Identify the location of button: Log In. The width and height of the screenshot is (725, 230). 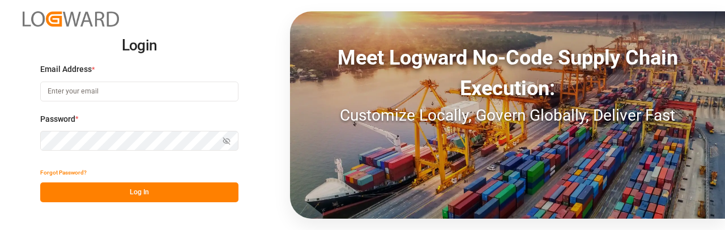
(139, 192).